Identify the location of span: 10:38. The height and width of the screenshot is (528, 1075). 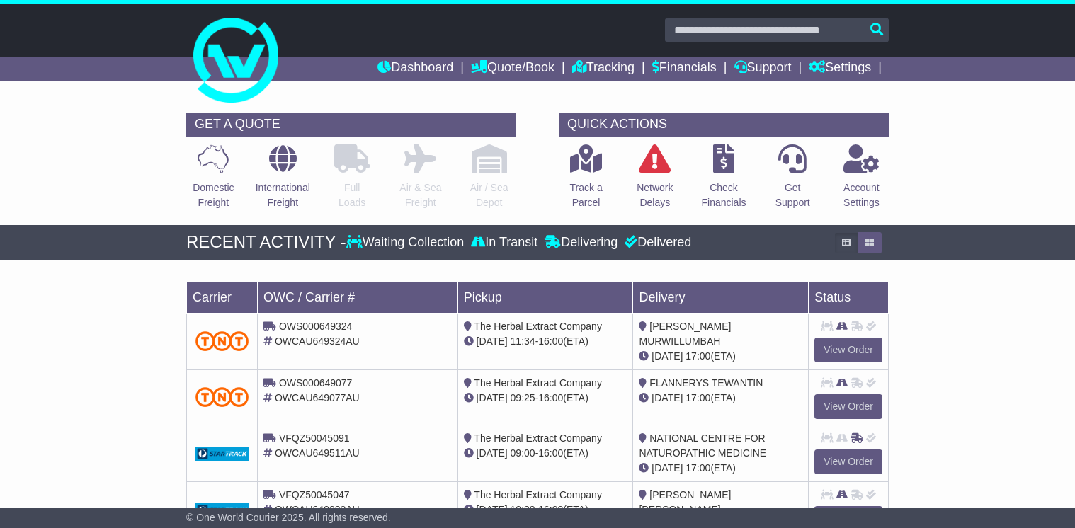
(523, 510).